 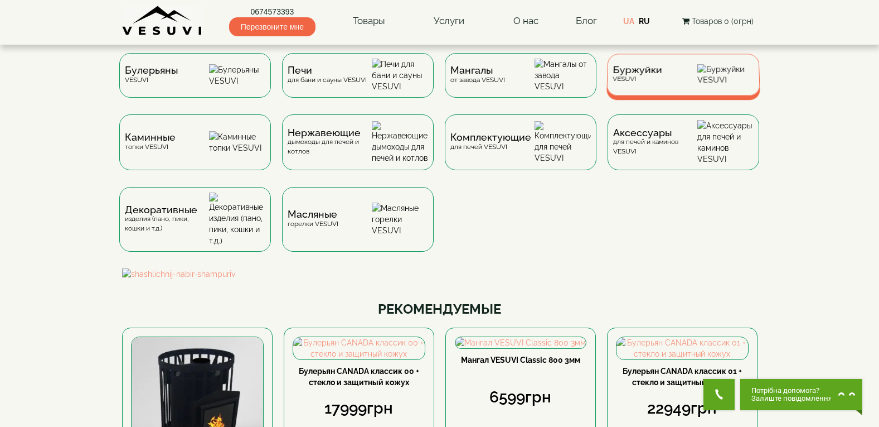 I want to click on img: Булерьян CANADA классик 01 + стекло и защитный кожух, so click(x=682, y=348).